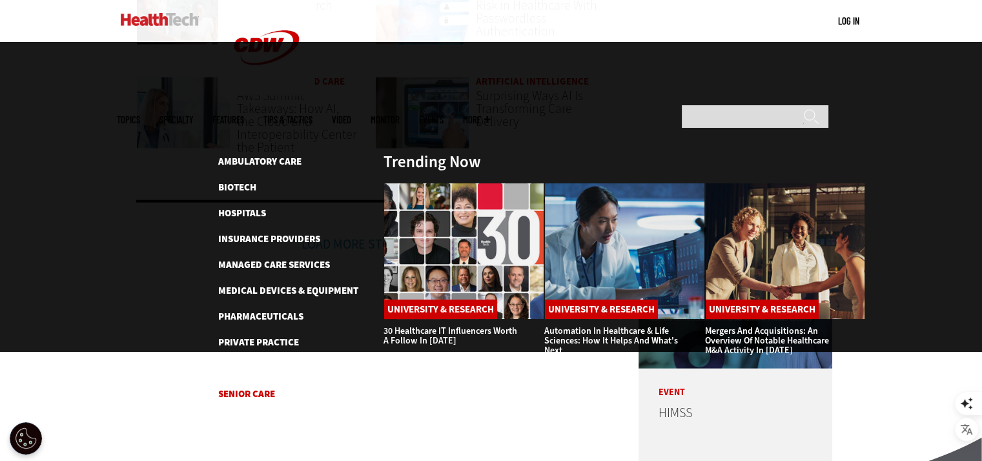 This screenshot has height=461, width=982. I want to click on div: Cookie Settings, so click(26, 438).